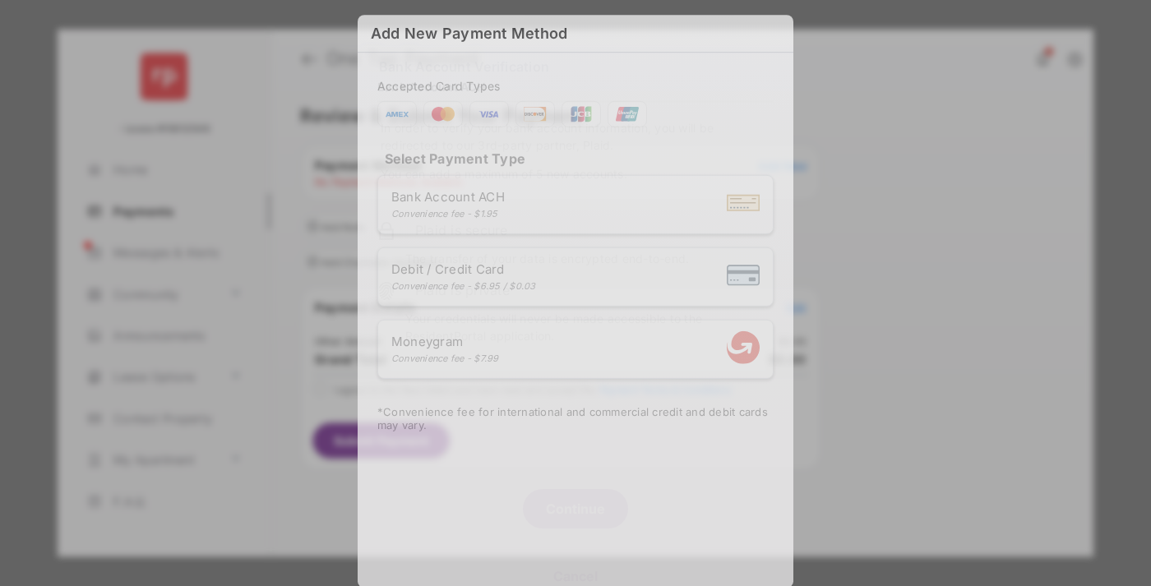 The image size is (1151, 586). Describe the element at coordinates (589, 327) in the screenshot. I see `p: Your credentials will never be made accessible to the ResidentPortal application.` at that location.